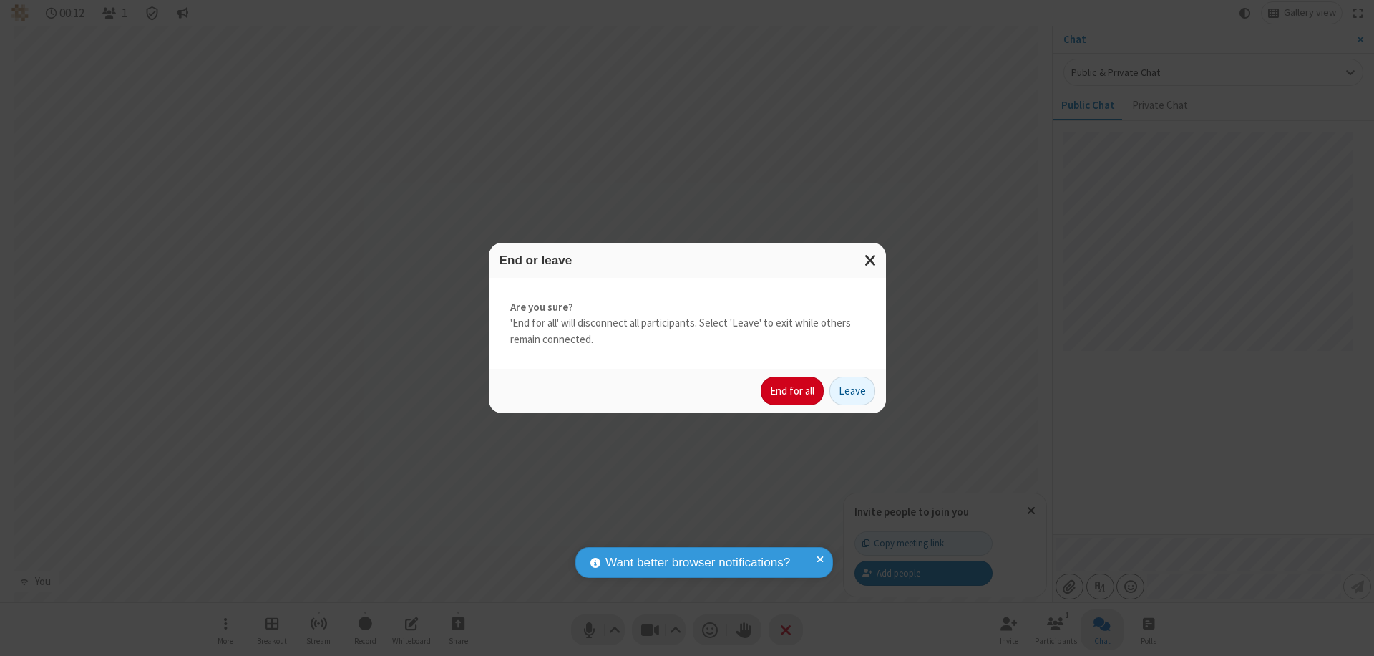  I want to click on span: Want better browser notifications?, so click(698, 563).